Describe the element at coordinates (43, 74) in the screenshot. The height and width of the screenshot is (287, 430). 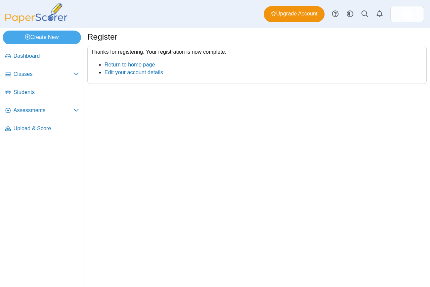
I see `span: Classes` at that location.